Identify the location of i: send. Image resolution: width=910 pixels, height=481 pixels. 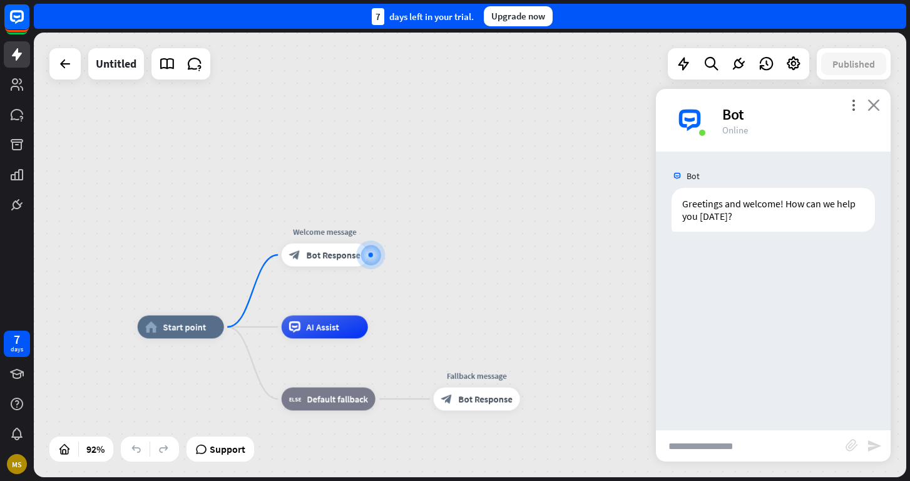
(874, 446).